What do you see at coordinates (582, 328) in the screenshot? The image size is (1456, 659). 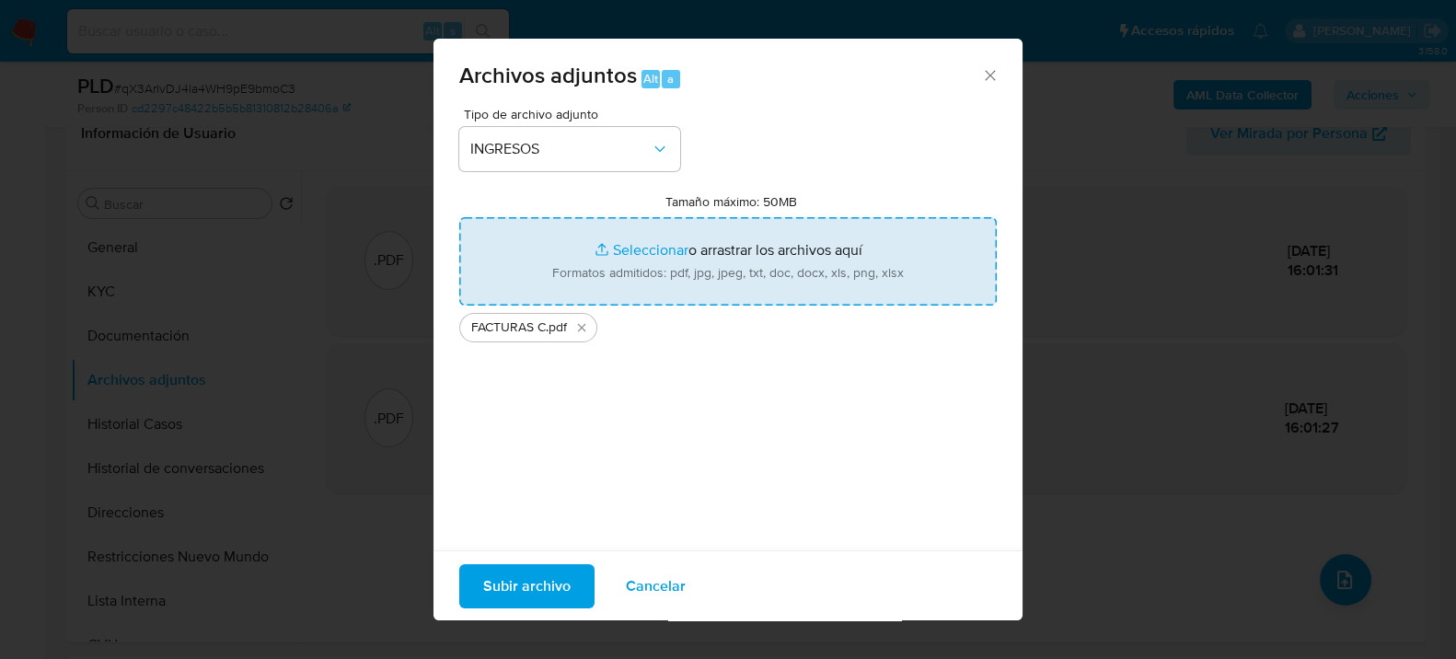 I see `button: Eliminar FACTURAS C.pdf` at bounding box center [582, 328].